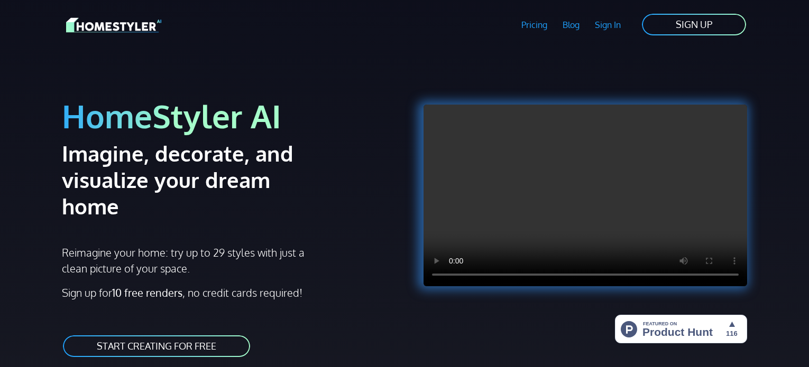  I want to click on h2: Imagine, decorate, and visualize your dream home, so click(196, 180).